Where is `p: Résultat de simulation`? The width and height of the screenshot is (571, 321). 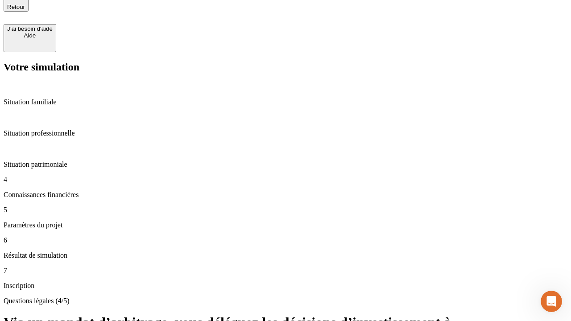
p: Résultat de simulation is located at coordinates (285, 256).